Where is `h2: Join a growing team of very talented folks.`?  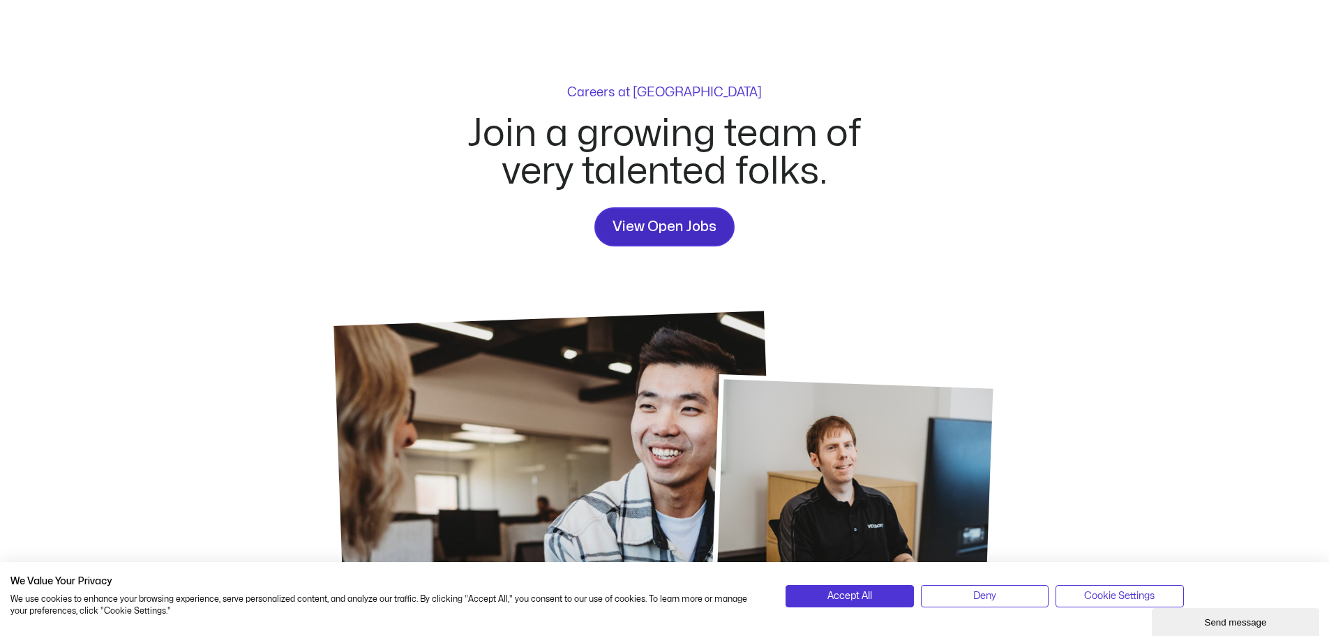
h2: Join a growing team of very talented folks. is located at coordinates (665, 153).